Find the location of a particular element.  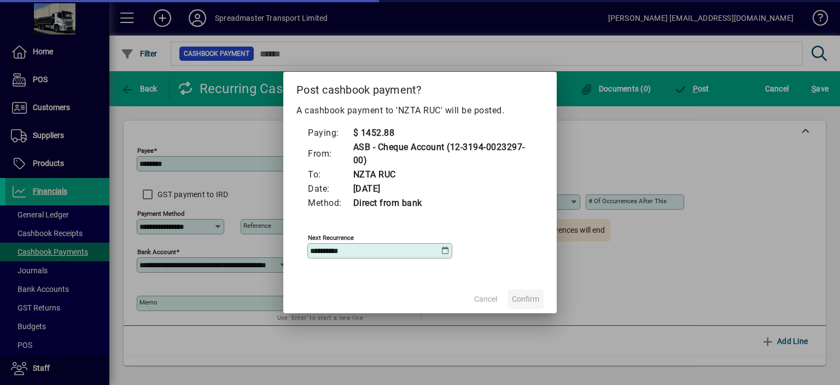

td: Method: is located at coordinates (330, 203).